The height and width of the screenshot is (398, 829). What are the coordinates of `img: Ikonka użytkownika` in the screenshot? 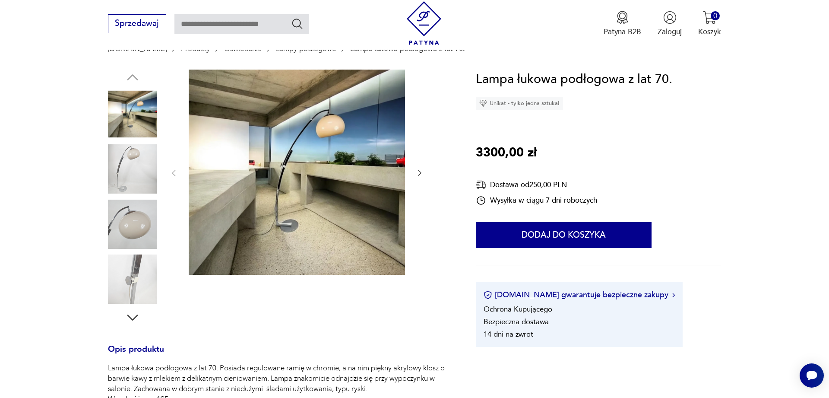 It's located at (670, 17).